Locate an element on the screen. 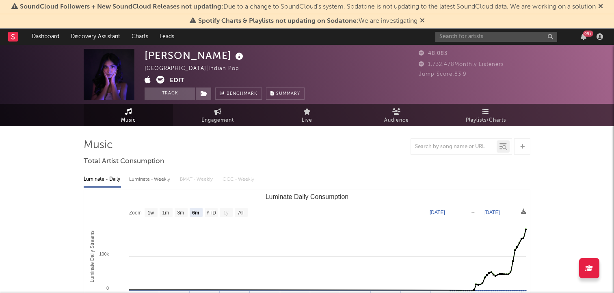 The width and height of the screenshot is (614, 293). span: Playlists/Charts is located at coordinates (486, 120).